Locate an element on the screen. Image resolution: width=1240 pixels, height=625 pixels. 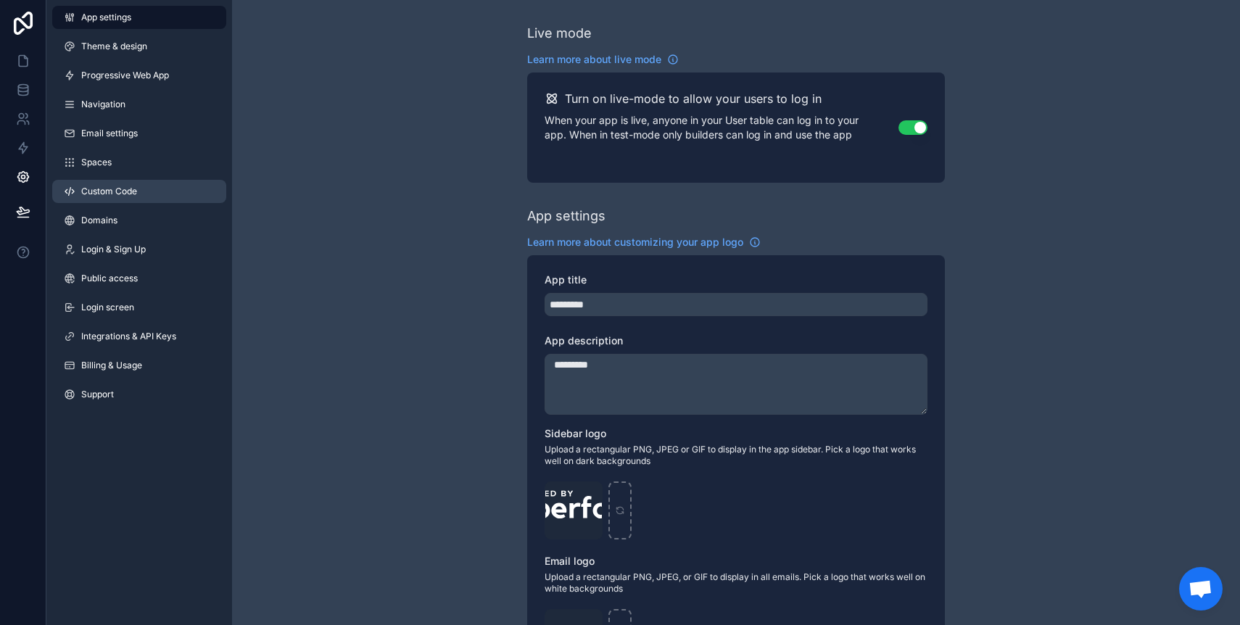
a: Domains is located at coordinates (139, 220).